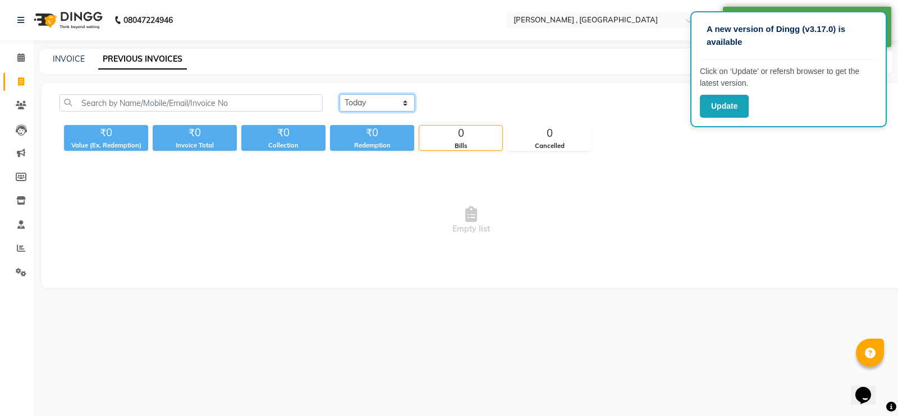 This screenshot has width=898, height=416. What do you see at coordinates (724, 106) in the screenshot?
I see `button: Update` at bounding box center [724, 106].